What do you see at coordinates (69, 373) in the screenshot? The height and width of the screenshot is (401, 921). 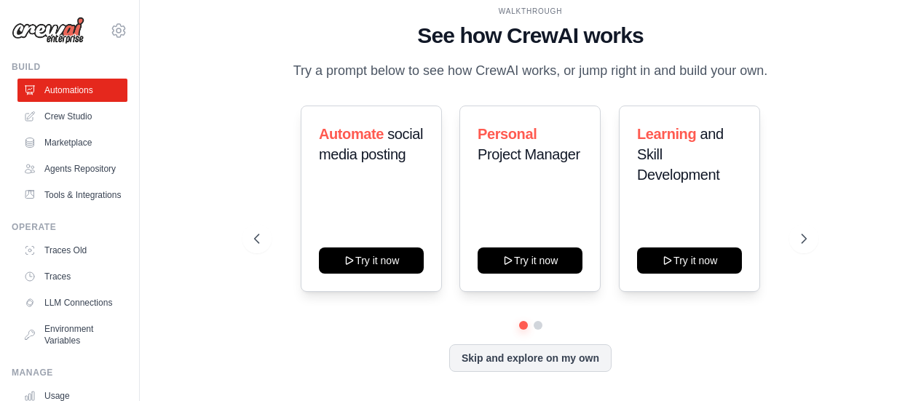 I see `div: Manage` at bounding box center [69, 373].